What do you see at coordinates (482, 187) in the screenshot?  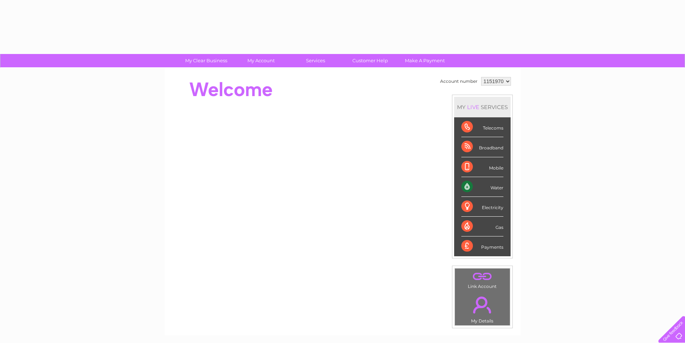 I see `div: Water` at bounding box center [482, 187].